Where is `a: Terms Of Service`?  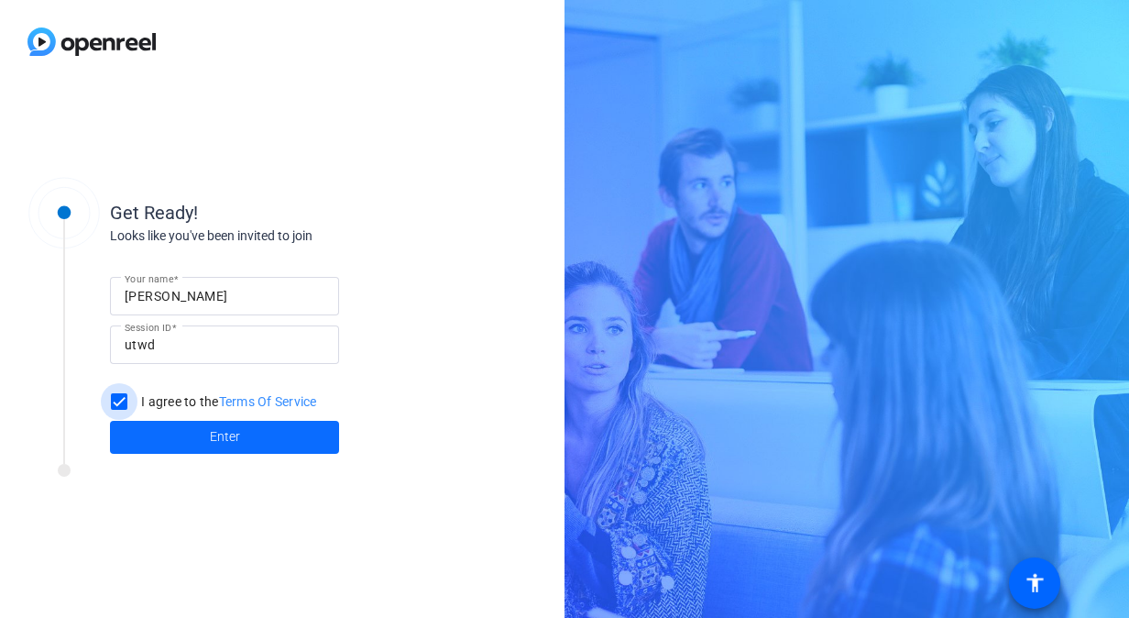 a: Terms Of Service is located at coordinates (268, 402).